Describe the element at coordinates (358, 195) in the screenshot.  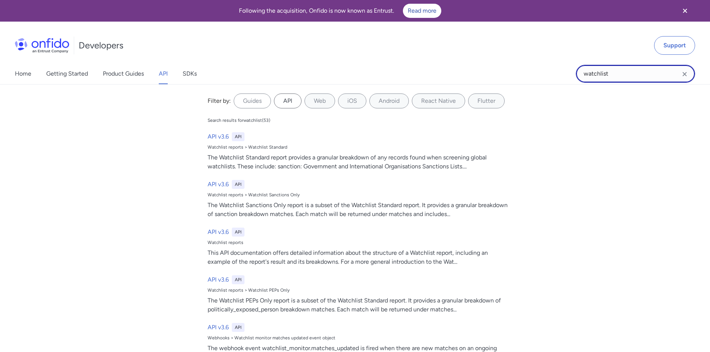
I see `div: Watchlist reports > Watchlist Sanctions Only` at that location.